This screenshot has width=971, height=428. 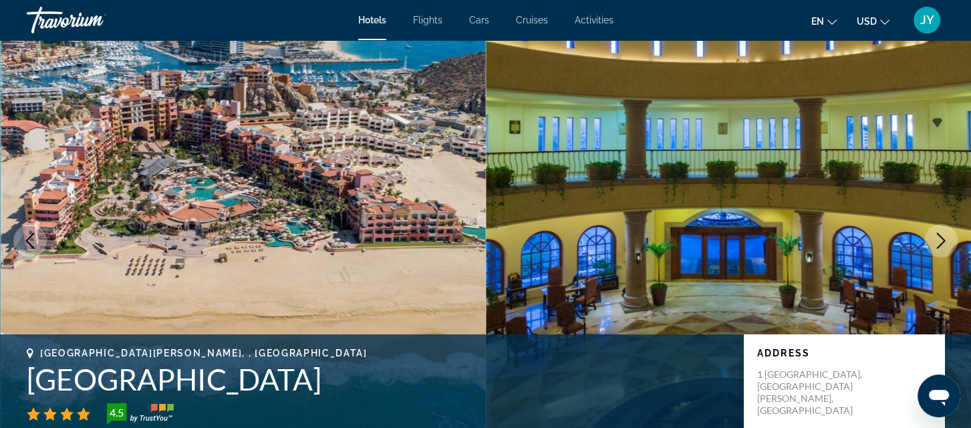 What do you see at coordinates (428, 20) in the screenshot?
I see `a: Flights` at bounding box center [428, 20].